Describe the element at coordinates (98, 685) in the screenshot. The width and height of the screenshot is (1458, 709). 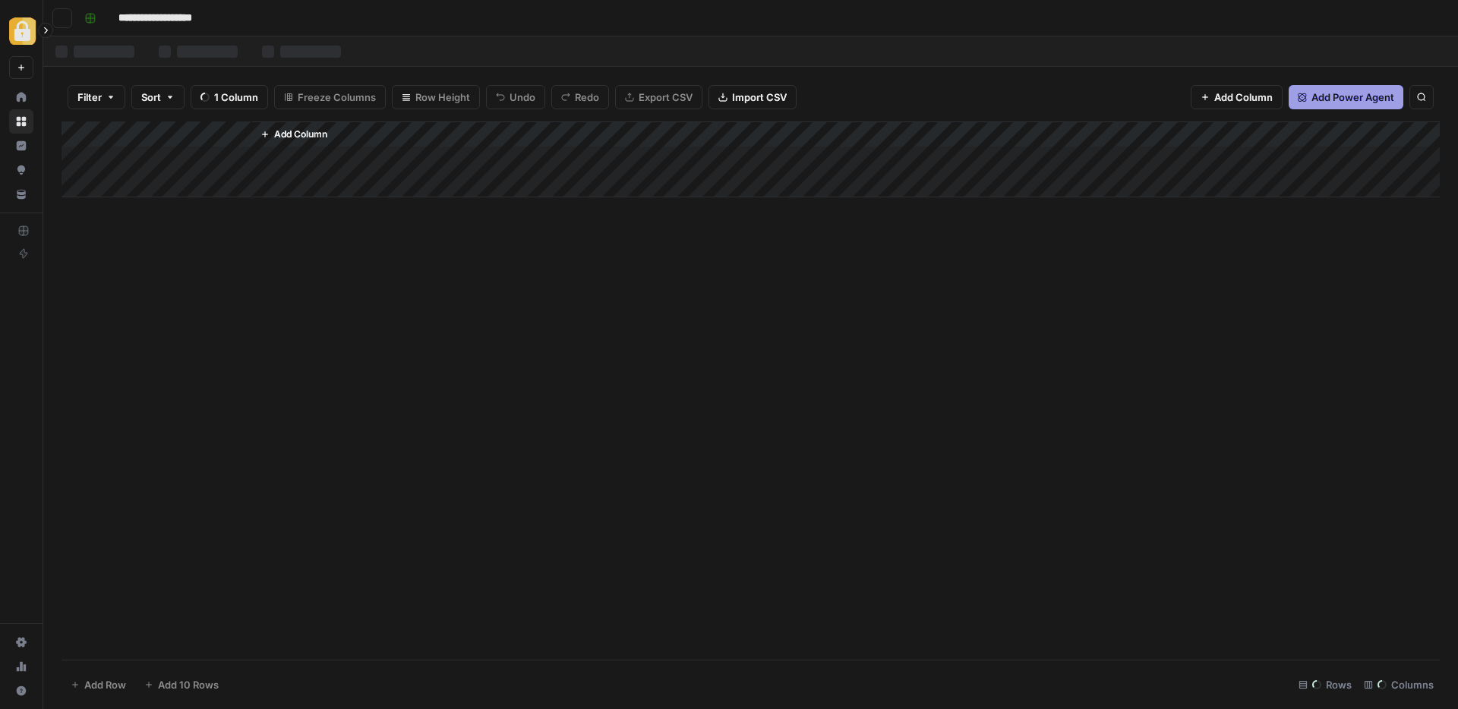
I see `button: Add Row` at that location.